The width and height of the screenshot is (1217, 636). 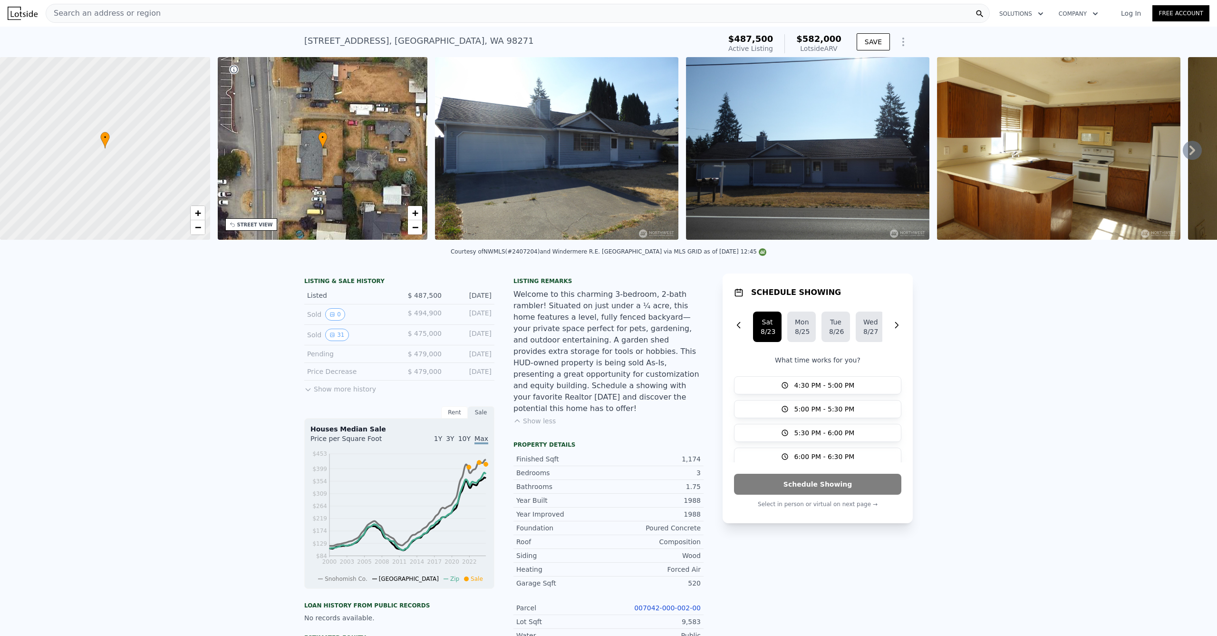 What do you see at coordinates (609, 351) in the screenshot?
I see `div: Welcome to this charming 3-bedroom, 2-bath rambler! Situated on just under a ¼ acre, this home fe...` at bounding box center [609, 351].